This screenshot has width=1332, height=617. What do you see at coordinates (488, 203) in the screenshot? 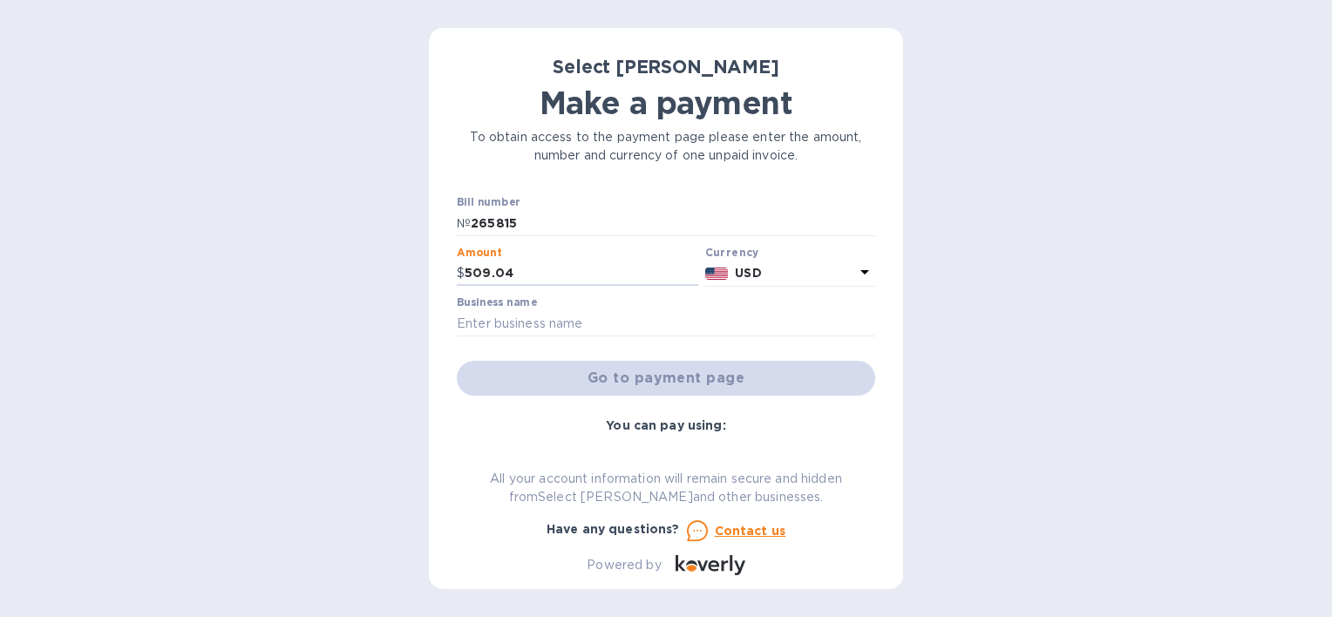
I see `label: Bill number` at bounding box center [488, 203].